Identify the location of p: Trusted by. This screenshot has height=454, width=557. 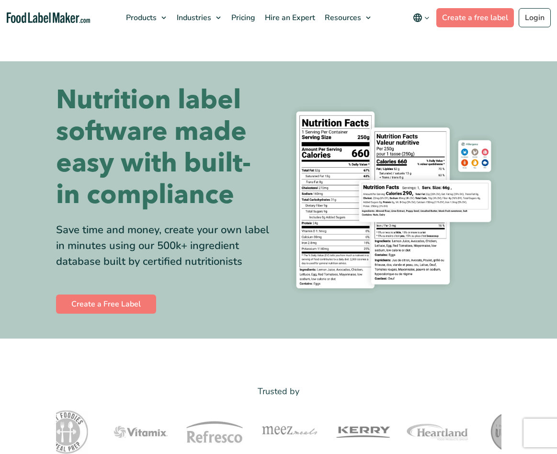
(279, 391).